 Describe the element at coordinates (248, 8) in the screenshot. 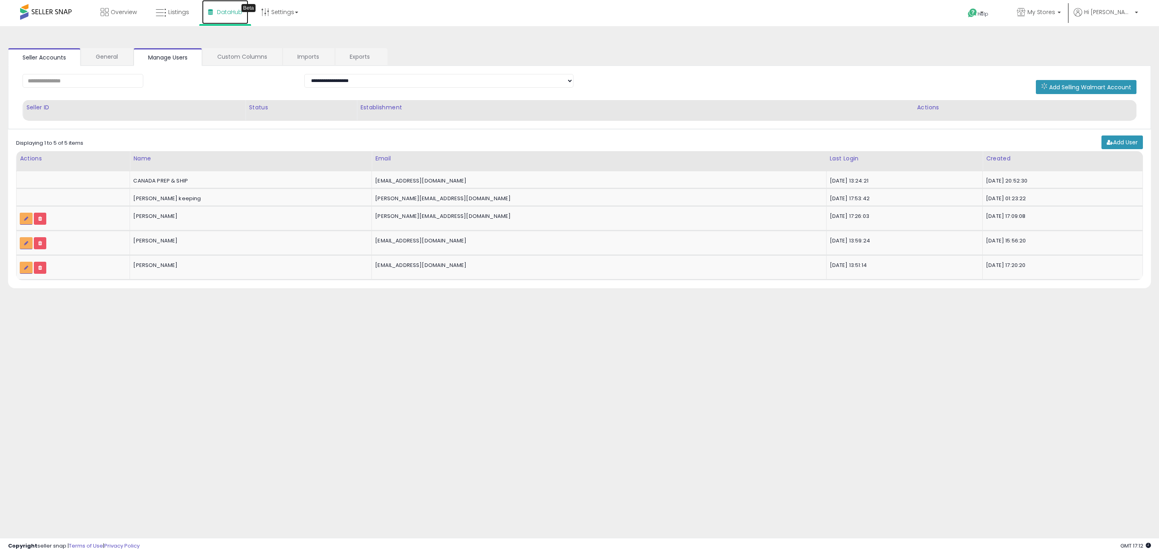

I see `div: Tooltip anchor` at that location.